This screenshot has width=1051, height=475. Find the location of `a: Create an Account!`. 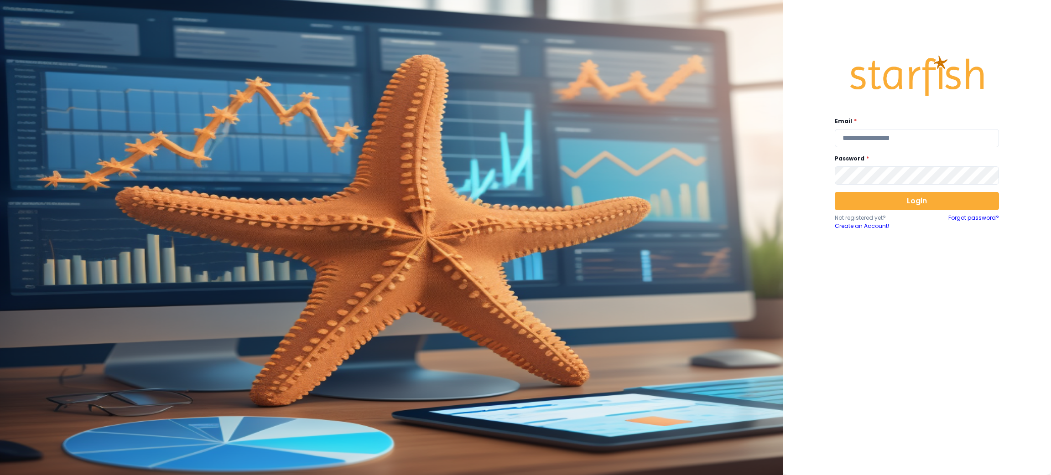

a: Create an Account! is located at coordinates (875, 226).